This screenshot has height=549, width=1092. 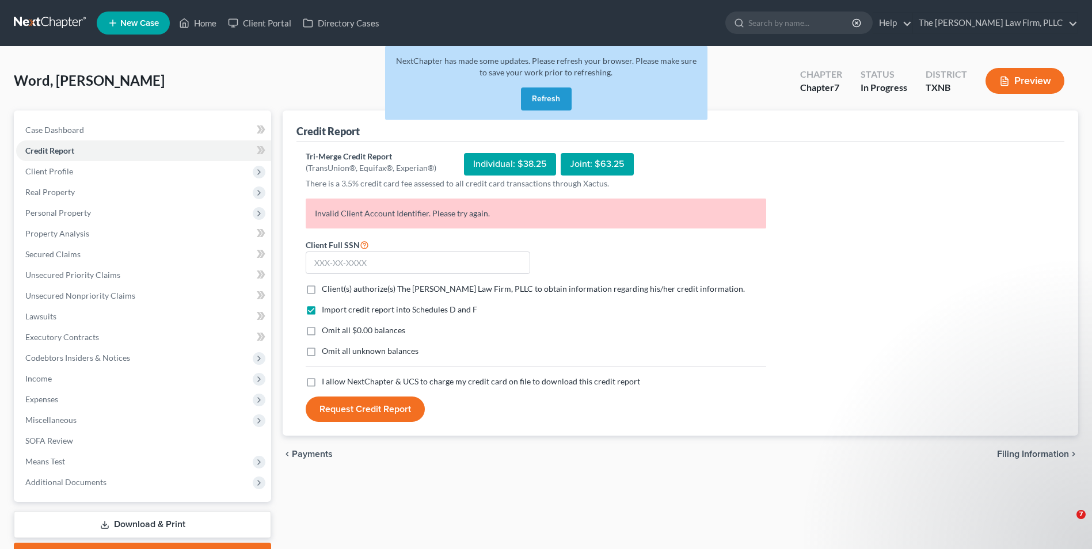 I want to click on span: Lawsuits, so click(x=41, y=316).